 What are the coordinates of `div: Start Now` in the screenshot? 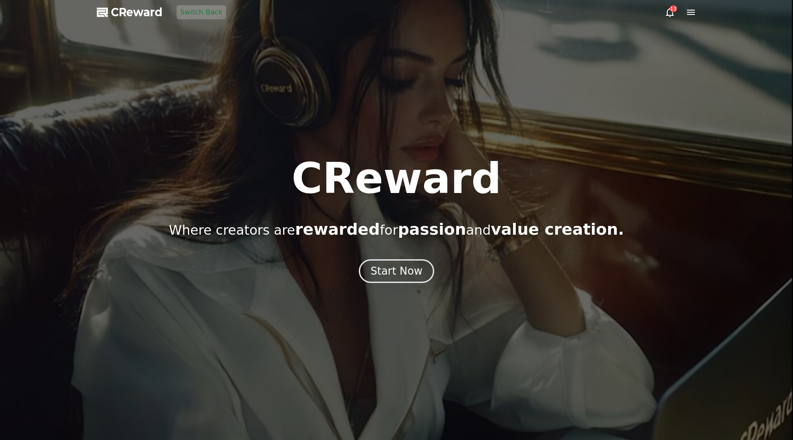 It's located at (397, 271).